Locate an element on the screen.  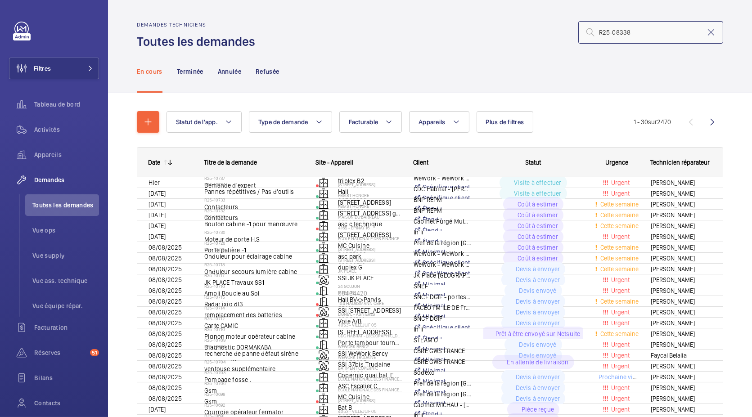
button: Facturable is located at coordinates (371, 122).